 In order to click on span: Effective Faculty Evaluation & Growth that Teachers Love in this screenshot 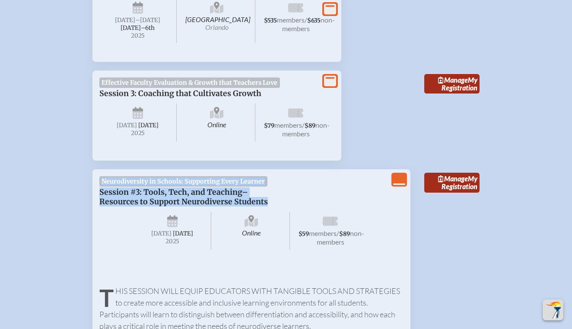, I will do `click(190, 83)`.